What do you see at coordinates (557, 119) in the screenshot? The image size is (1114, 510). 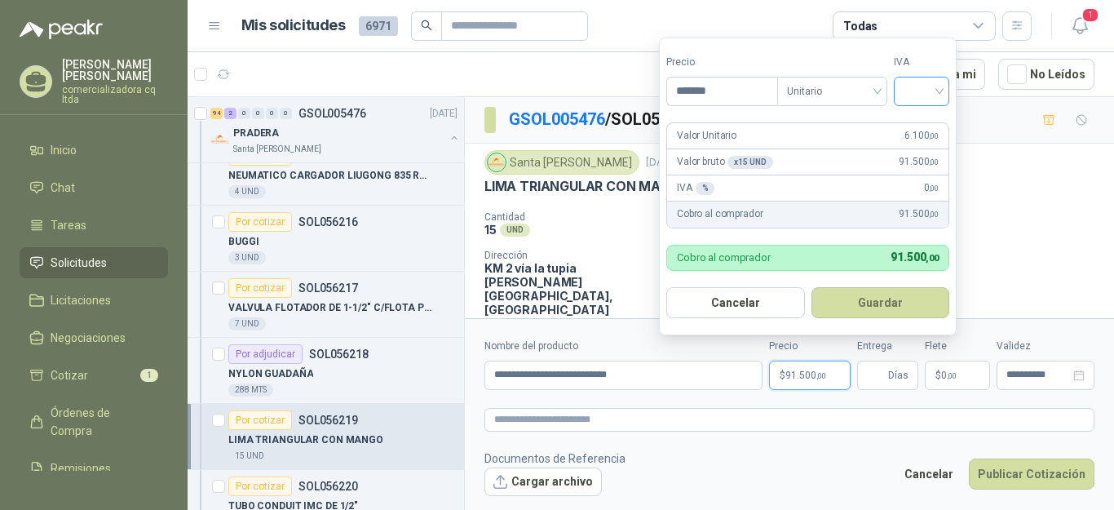 I see `a: GSOL005476` at bounding box center [557, 119].